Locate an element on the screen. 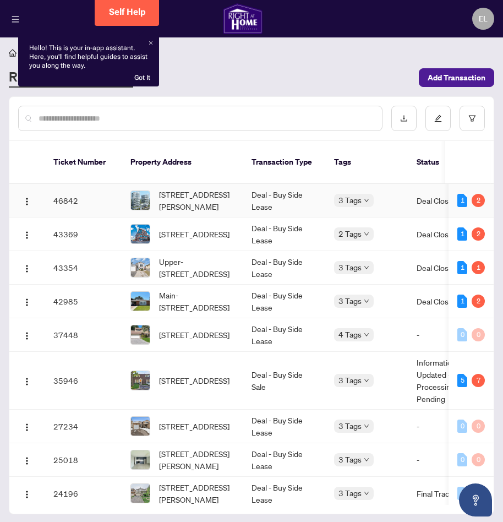 The height and width of the screenshot is (522, 503). button: Open asap is located at coordinates (476, 500).